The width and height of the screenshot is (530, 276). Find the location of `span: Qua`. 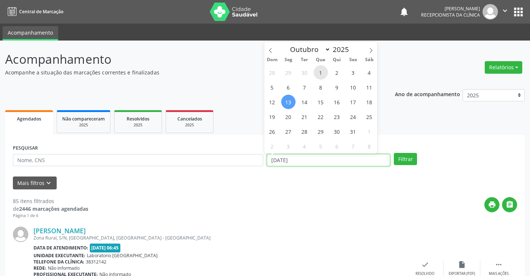

span: Qua is located at coordinates (321, 60).